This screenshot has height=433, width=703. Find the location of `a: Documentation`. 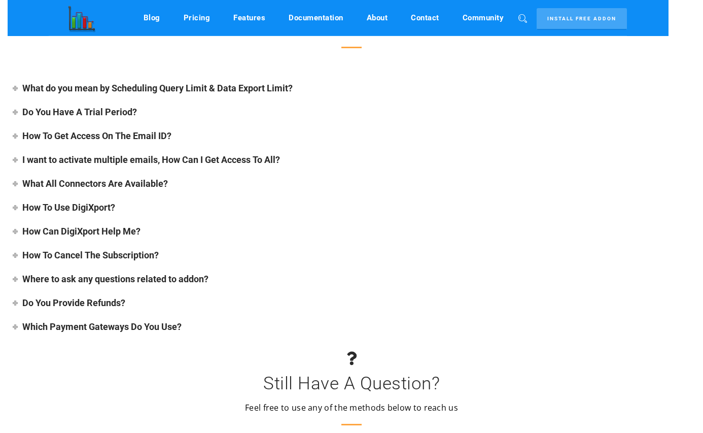

a: Documentation is located at coordinates (316, 18).